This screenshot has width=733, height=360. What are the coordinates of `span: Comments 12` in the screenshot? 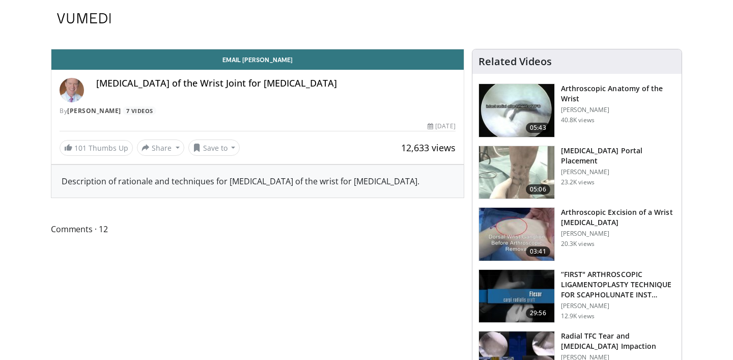 It's located at (258, 229).